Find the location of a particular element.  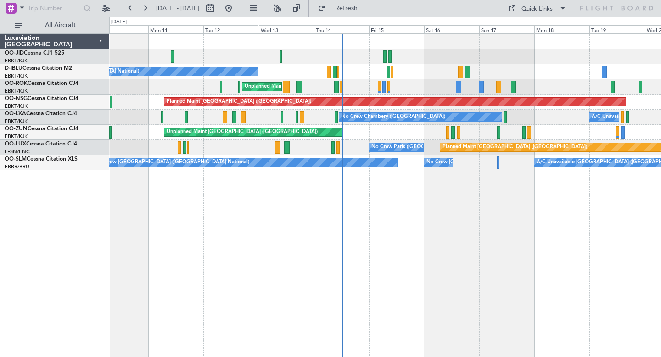

span: OO-LUX is located at coordinates (15, 144).